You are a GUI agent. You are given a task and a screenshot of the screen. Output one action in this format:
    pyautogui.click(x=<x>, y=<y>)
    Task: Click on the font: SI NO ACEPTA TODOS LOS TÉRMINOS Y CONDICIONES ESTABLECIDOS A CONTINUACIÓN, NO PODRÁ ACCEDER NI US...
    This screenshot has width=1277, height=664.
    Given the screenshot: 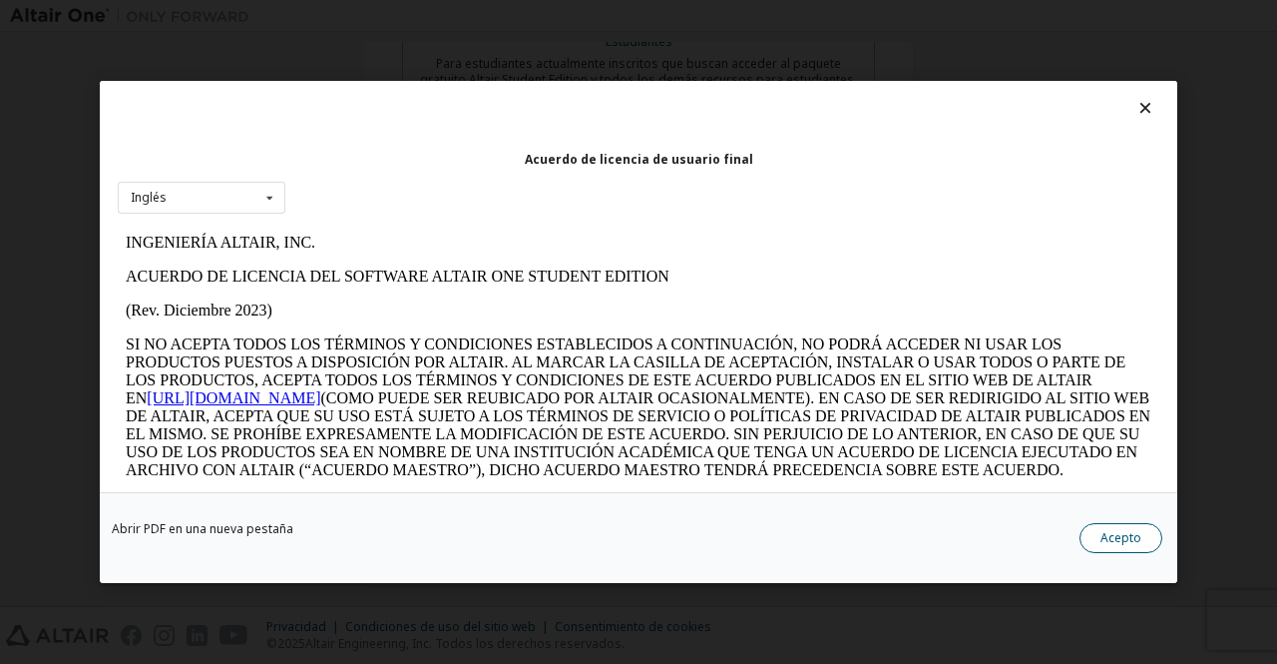 What is the action you would take?
    pyautogui.click(x=508, y=145)
    